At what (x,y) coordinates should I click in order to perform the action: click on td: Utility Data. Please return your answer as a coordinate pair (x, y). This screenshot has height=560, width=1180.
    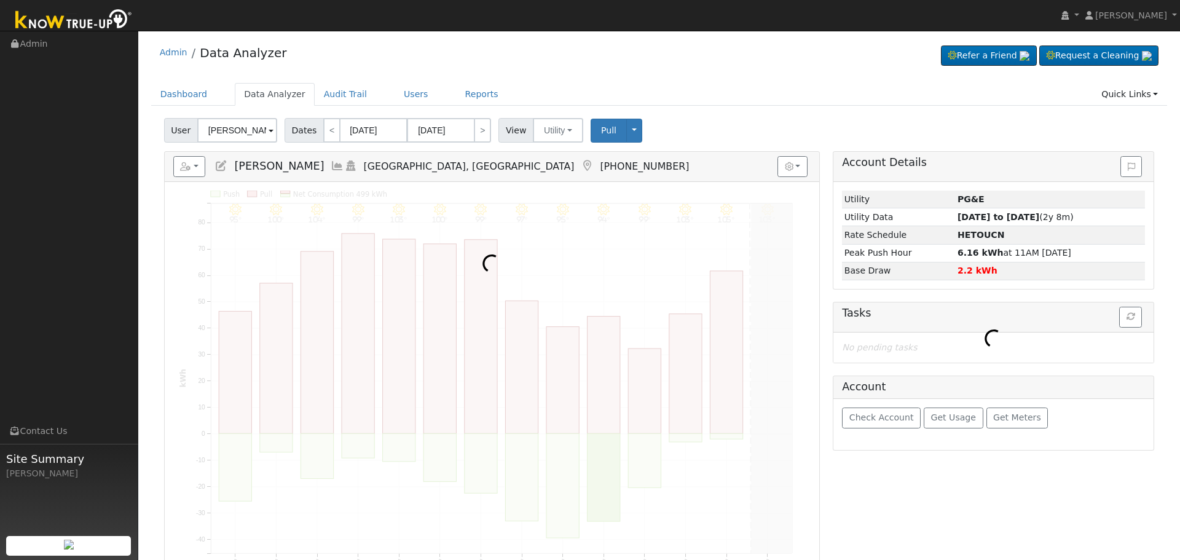
    Looking at the image, I should click on (899, 217).